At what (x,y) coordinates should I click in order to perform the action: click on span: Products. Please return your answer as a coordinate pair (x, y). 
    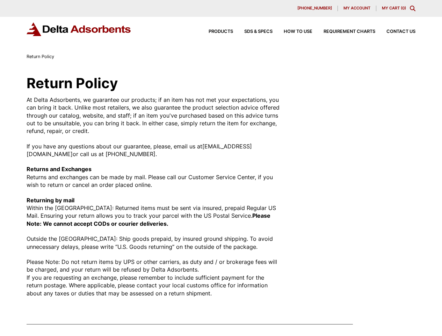
    Looking at the image, I should click on (221, 31).